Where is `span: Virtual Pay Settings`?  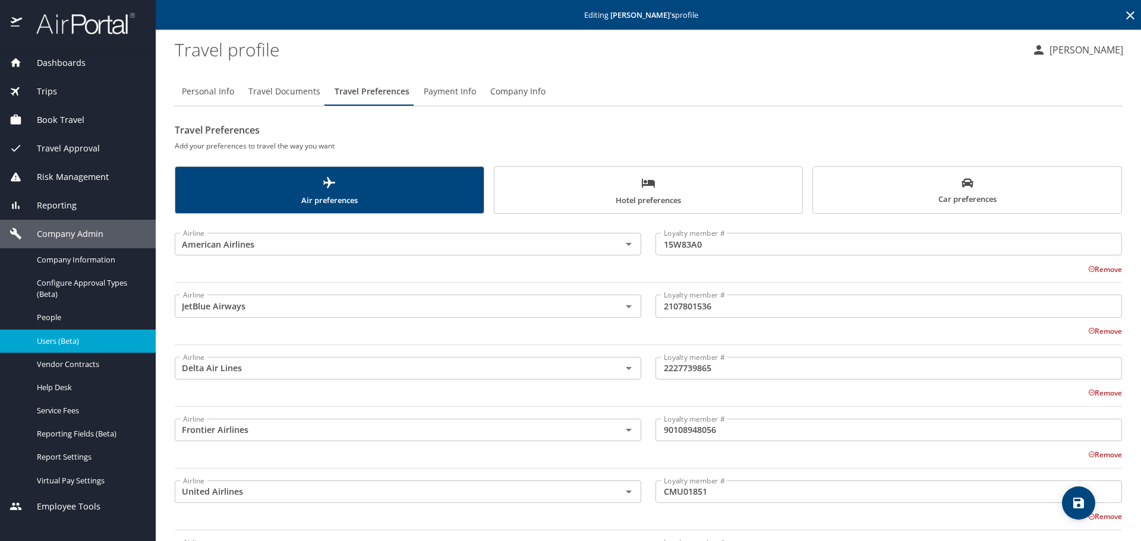 span: Virtual Pay Settings is located at coordinates (89, 481).